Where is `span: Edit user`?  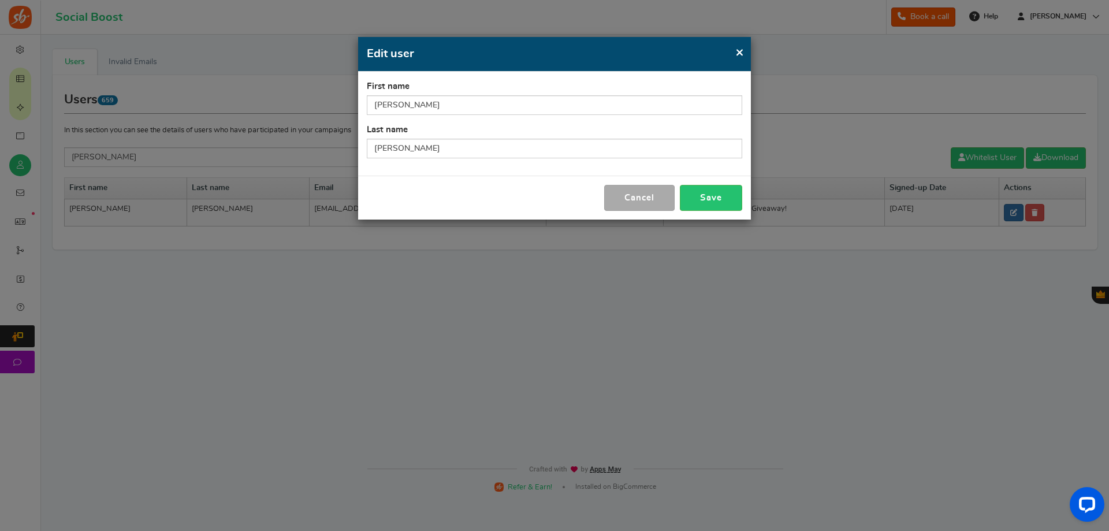
span: Edit user is located at coordinates (390, 54).